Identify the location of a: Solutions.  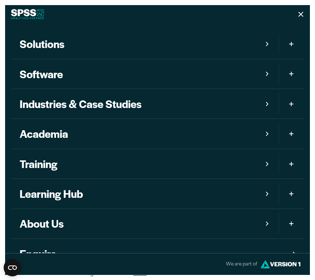
(144, 44).